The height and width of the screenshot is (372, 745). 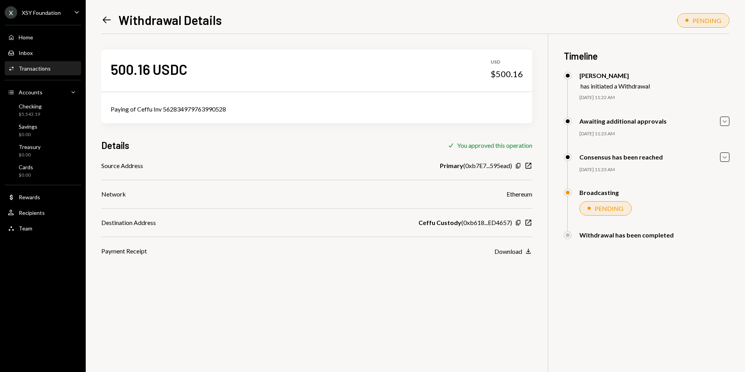 I want to click on a: Home, so click(x=43, y=37).